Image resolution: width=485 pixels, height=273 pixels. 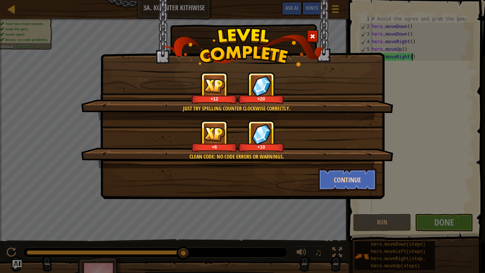 I want to click on div: +10, so click(x=261, y=146).